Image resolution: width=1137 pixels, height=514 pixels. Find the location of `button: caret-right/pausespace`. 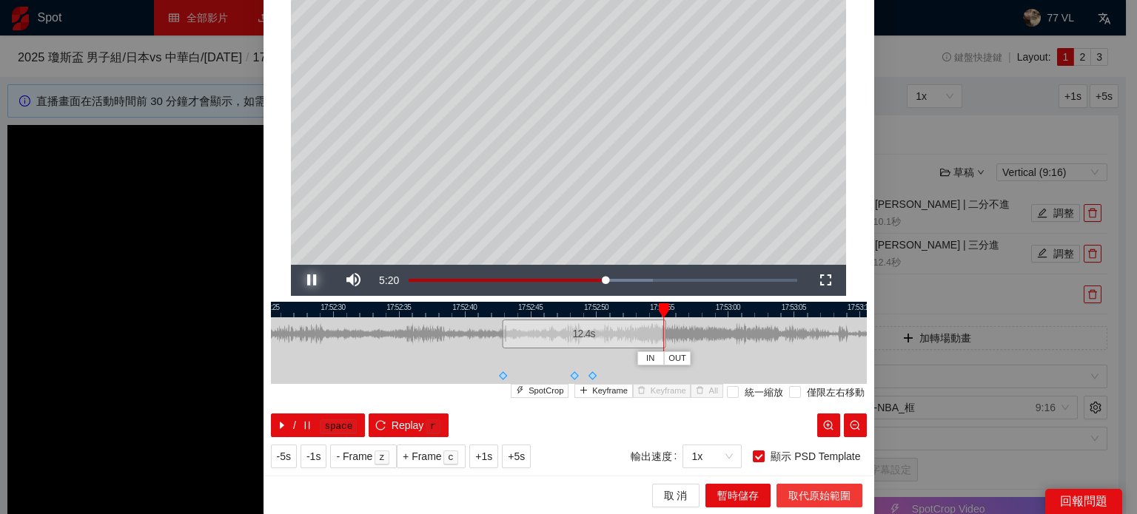

button: caret-right/pausespace is located at coordinates (318, 426).